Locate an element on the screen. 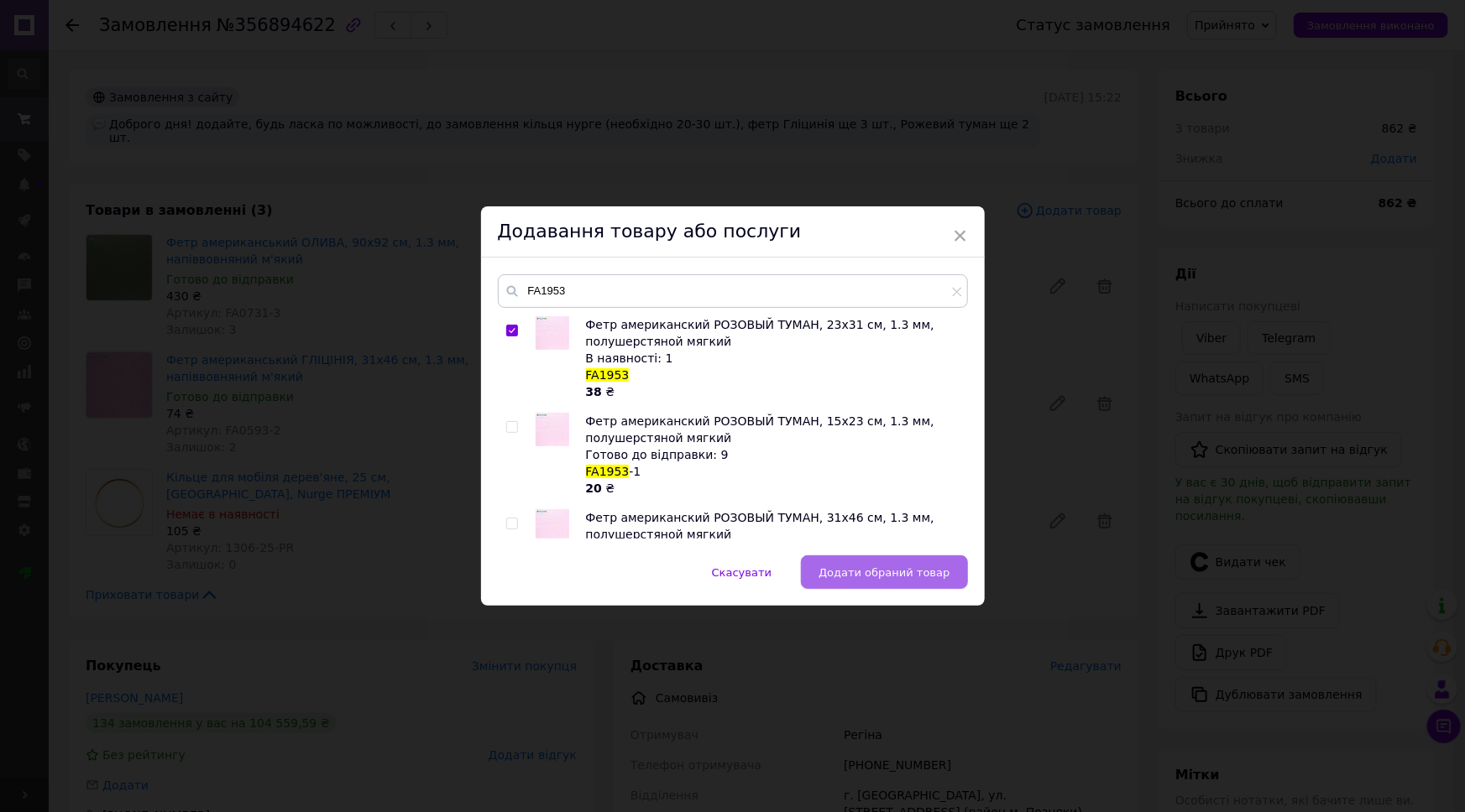 The width and height of the screenshot is (1465, 812). div: Додавання товару або послуги is located at coordinates (733, 231).